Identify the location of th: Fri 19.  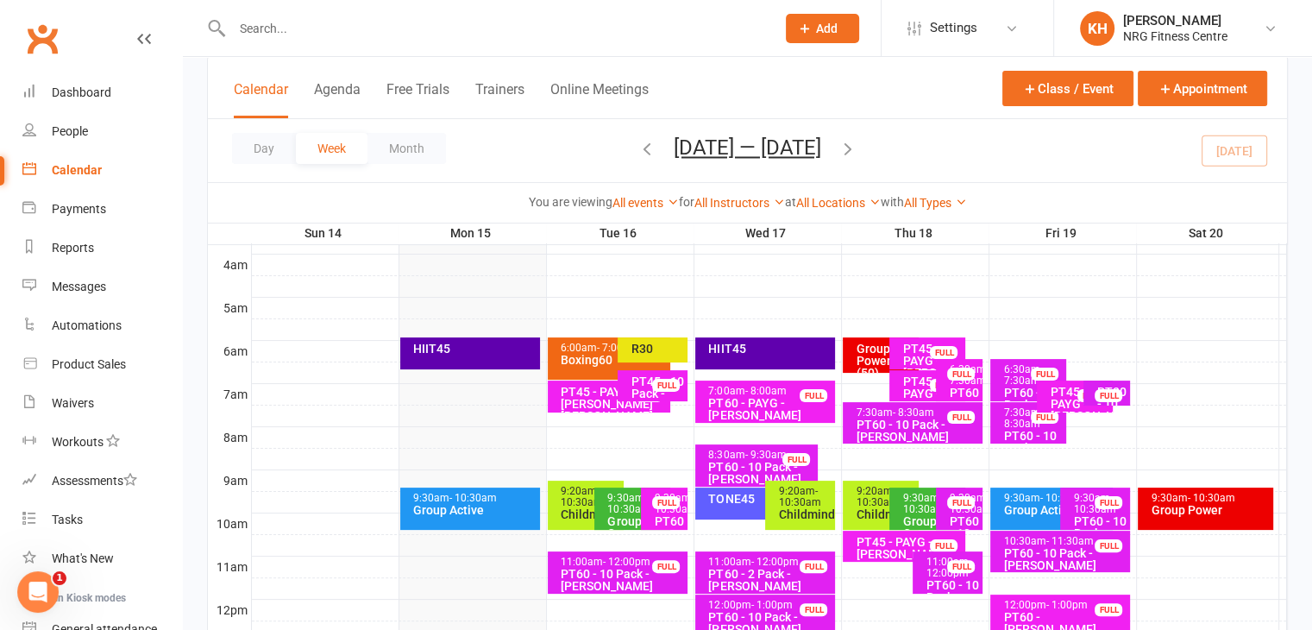
(1062, 233).